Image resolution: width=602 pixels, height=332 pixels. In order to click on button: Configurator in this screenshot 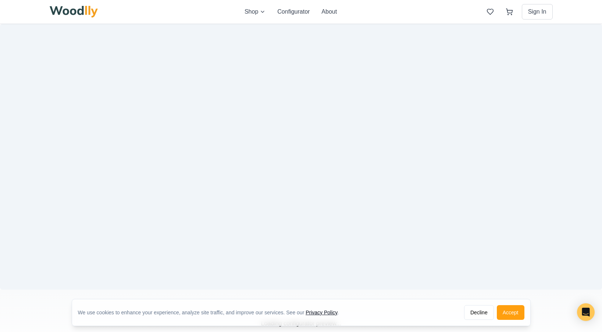, I will do `click(293, 12)`.